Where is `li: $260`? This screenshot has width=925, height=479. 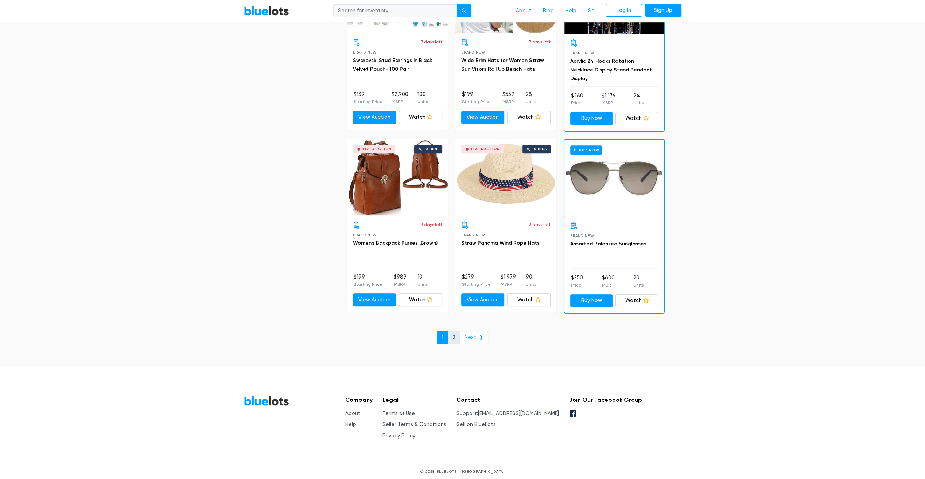
li: $260 is located at coordinates (577, 99).